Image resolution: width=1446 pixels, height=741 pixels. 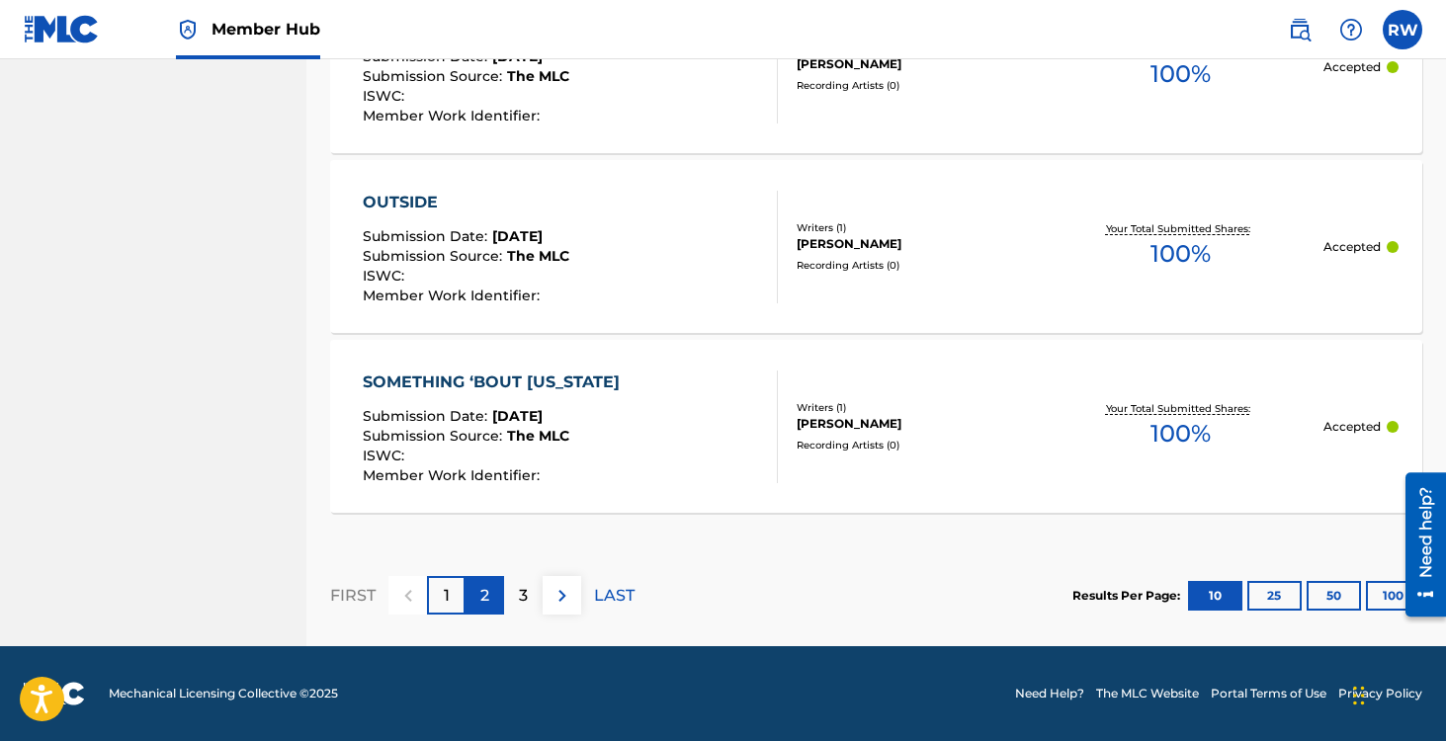 What do you see at coordinates (1147, 694) in the screenshot?
I see `a: The MLC Website` at bounding box center [1147, 694].